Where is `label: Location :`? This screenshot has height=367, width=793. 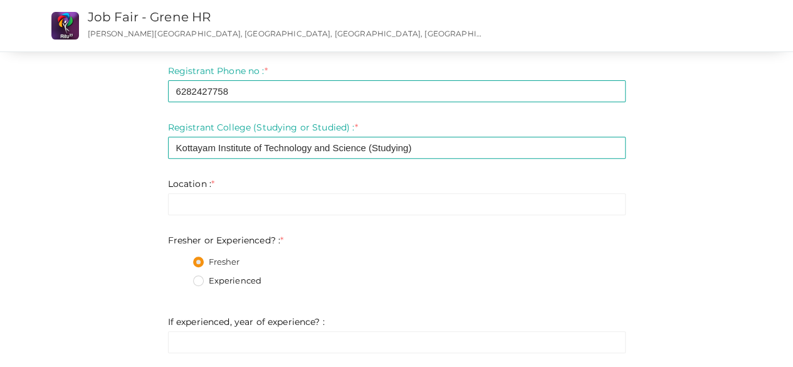
label: Location : is located at coordinates (191, 184).